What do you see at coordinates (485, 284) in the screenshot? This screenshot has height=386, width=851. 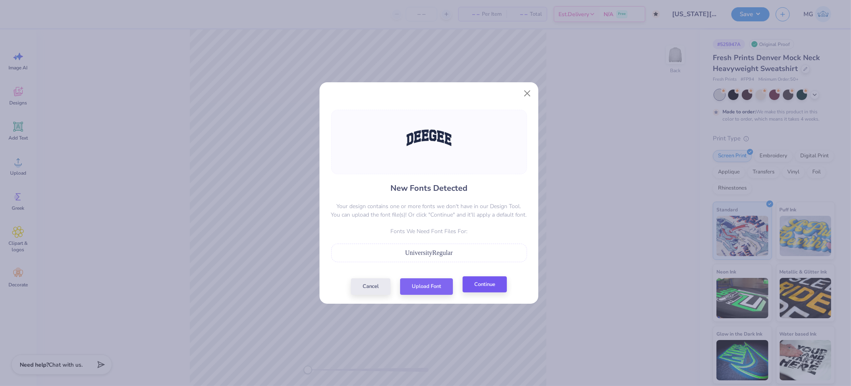 I see `button: Continue` at bounding box center [485, 284].